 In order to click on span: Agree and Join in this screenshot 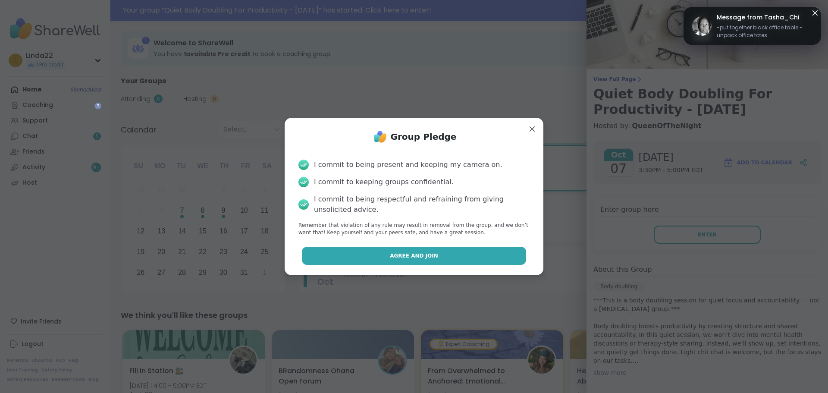, I will do `click(414, 256)`.